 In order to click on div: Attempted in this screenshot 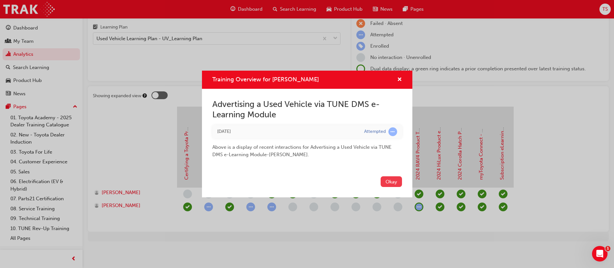, I will do `click(375, 131)`.